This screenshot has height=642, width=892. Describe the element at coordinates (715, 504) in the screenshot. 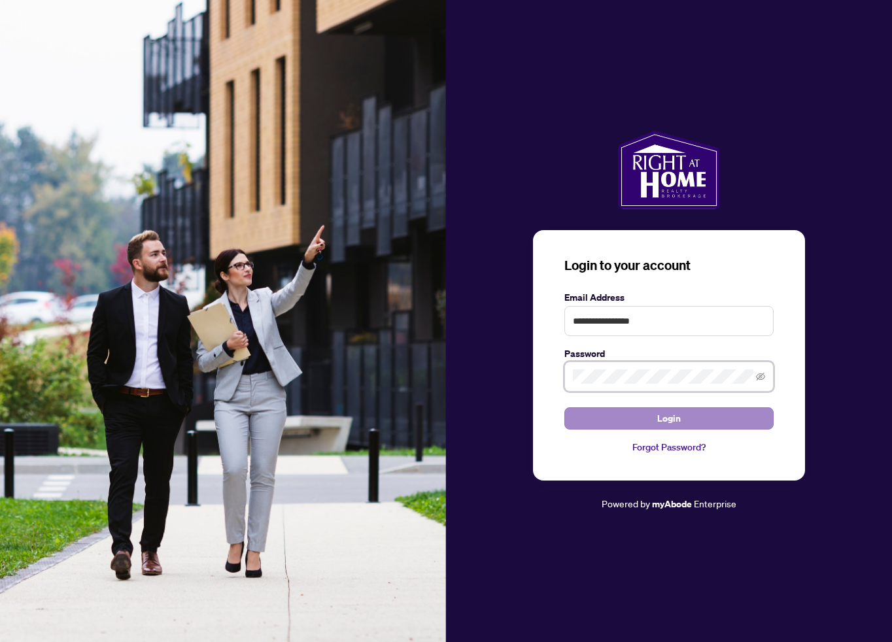

I see `span: Enterprise` at that location.